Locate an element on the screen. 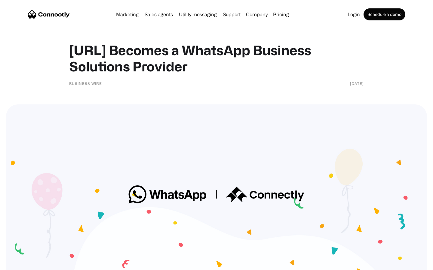 This screenshot has width=433, height=270. div: Company is located at coordinates (257, 14).